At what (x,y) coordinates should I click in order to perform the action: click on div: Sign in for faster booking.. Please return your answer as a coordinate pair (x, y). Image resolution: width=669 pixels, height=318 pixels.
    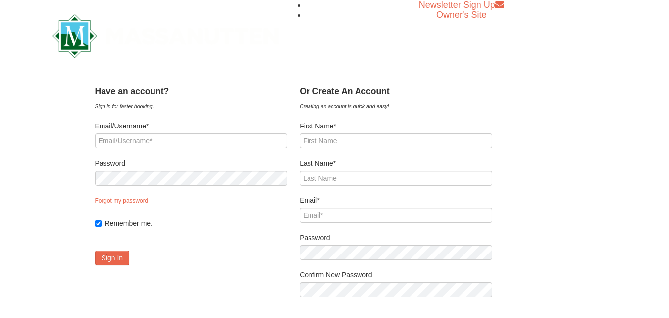
    Looking at the image, I should click on (191, 106).